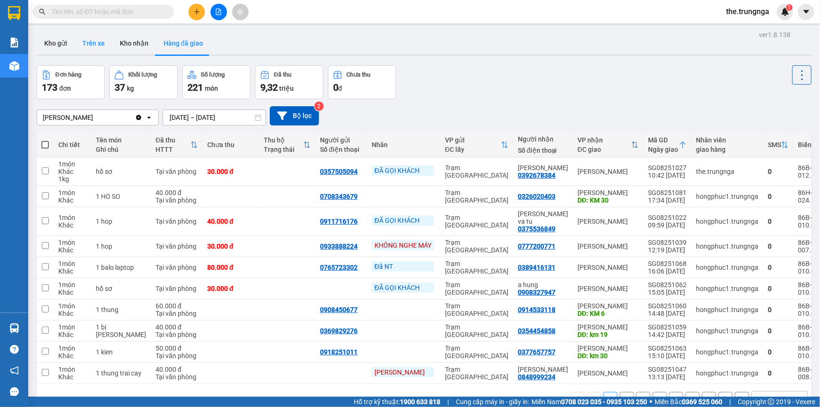  What do you see at coordinates (339, 196) in the screenshot?
I see `div: 0708343679` at bounding box center [339, 196].